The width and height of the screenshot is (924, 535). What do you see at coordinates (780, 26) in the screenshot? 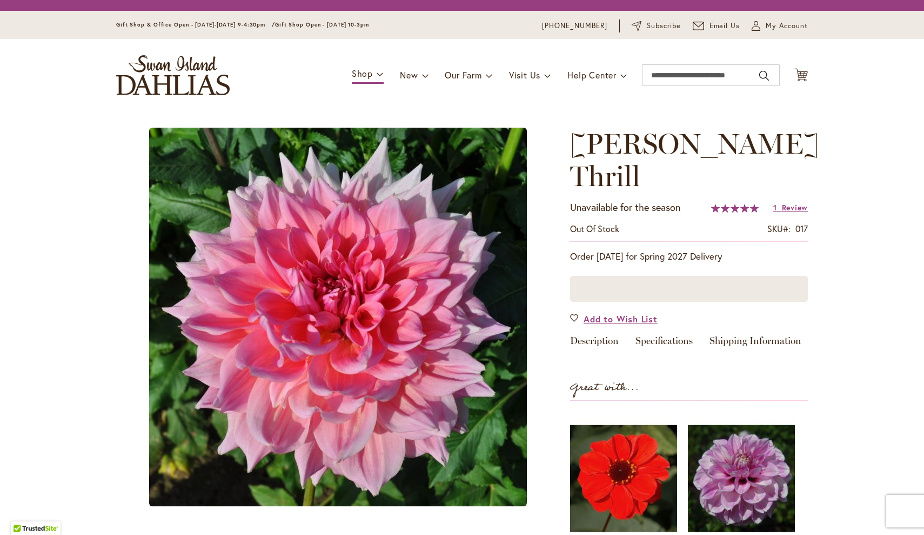
I see `button: My Account` at bounding box center [780, 26].